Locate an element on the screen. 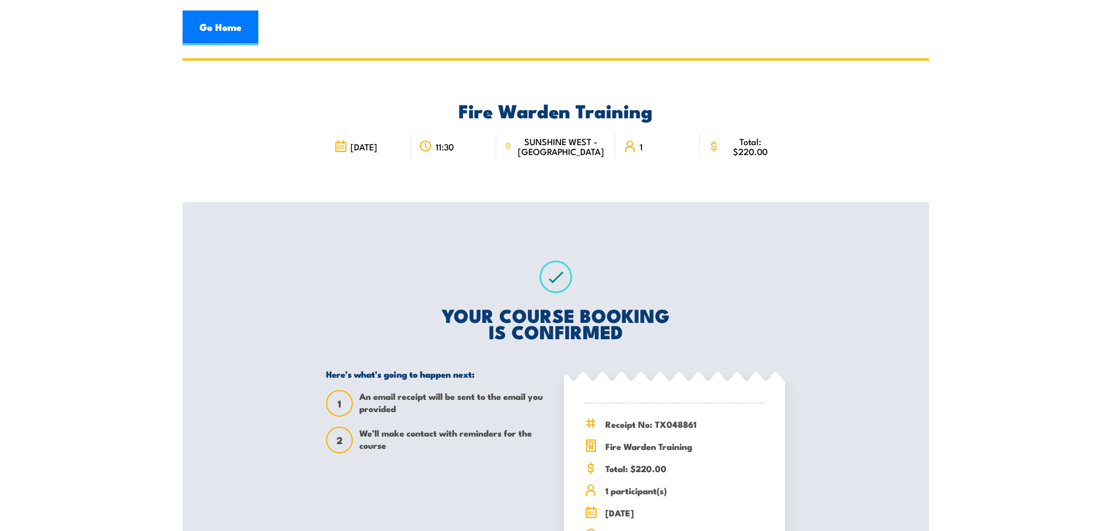 This screenshot has height=531, width=1111. span: We’ll make contact with reminders for the course is located at coordinates (453, 440).